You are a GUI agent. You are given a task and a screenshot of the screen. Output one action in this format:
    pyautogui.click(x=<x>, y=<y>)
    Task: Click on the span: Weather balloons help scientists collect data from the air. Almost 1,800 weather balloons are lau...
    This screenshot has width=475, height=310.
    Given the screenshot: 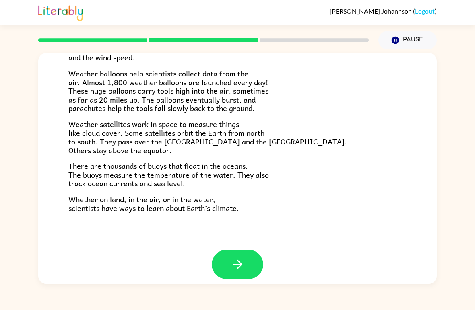 What is the action you would take?
    pyautogui.click(x=168, y=90)
    